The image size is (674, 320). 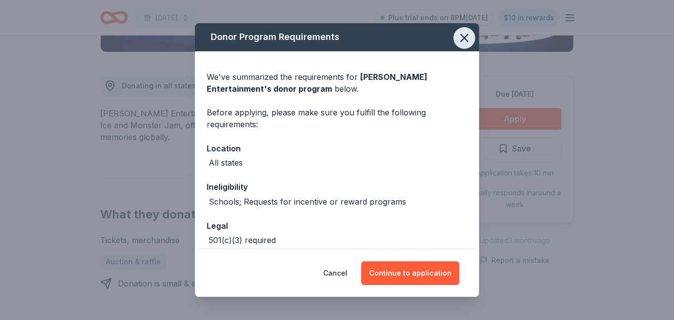 What do you see at coordinates (337, 37) in the screenshot?
I see `div: Donor Program Requirements` at bounding box center [337, 37].